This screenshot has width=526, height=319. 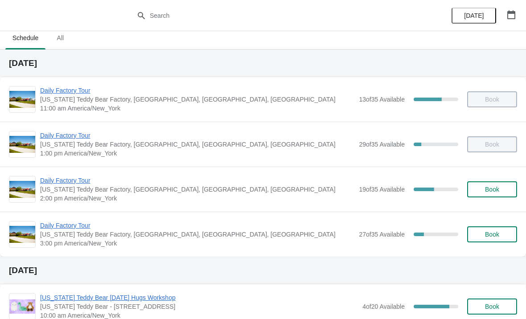 I want to click on span: 4 of 20 Available, so click(x=383, y=307).